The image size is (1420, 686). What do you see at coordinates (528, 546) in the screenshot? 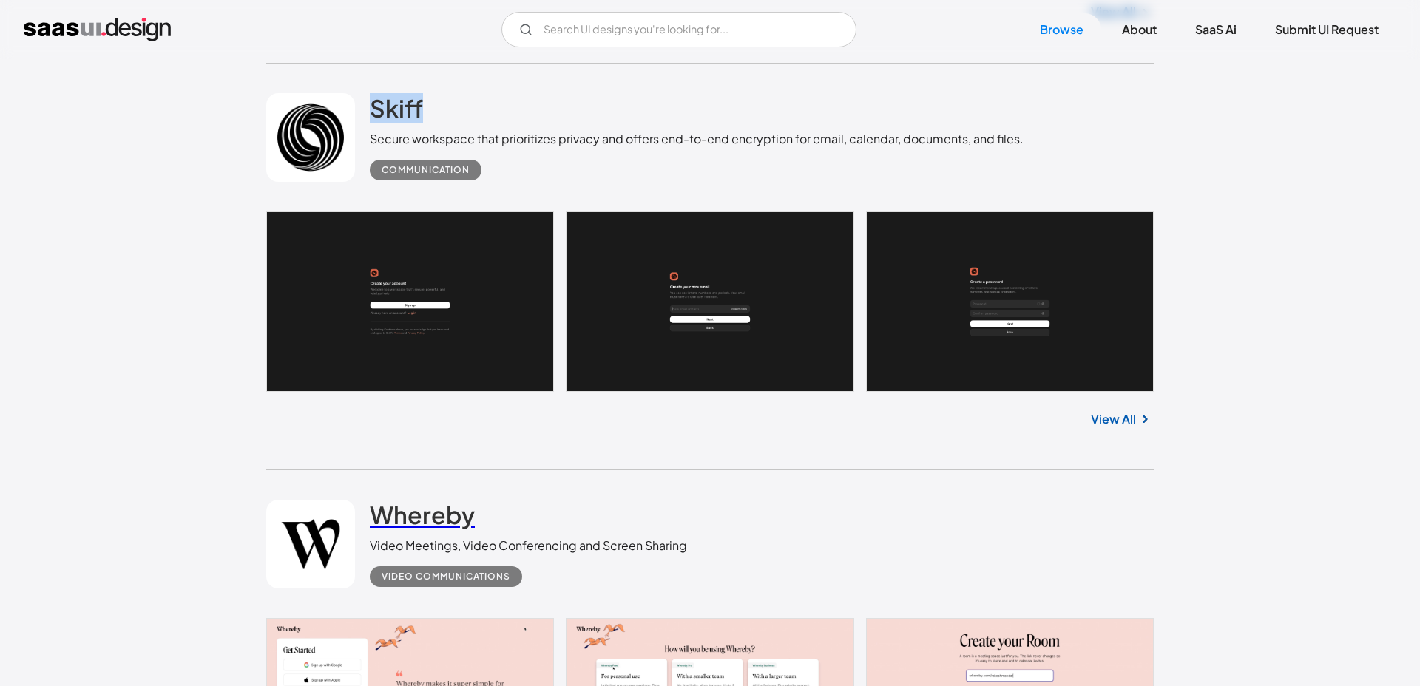
I see `div: Video Meetings, Video Conferencing and Screen Sharing` at bounding box center [528, 546].